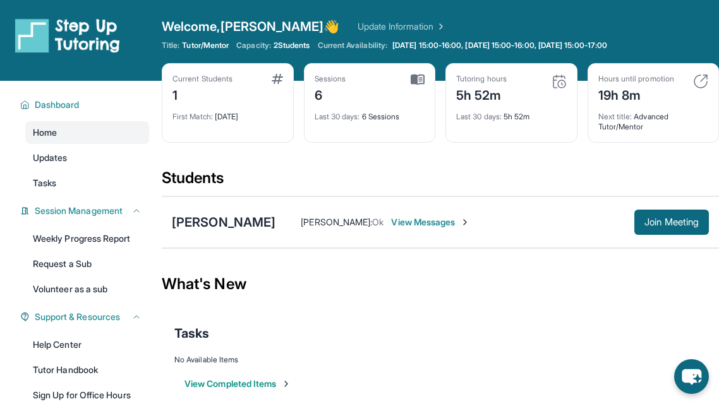  I want to click on button: Session Management, so click(85, 211).